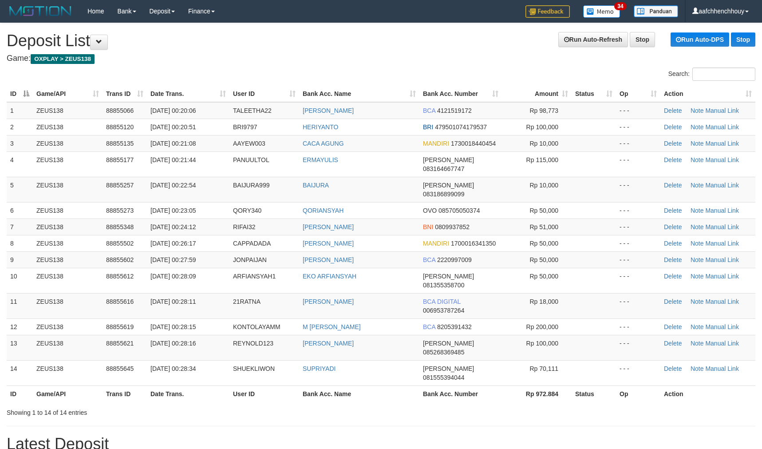  Describe the element at coordinates (430, 210) in the screenshot. I see `span: OVO` at that location.